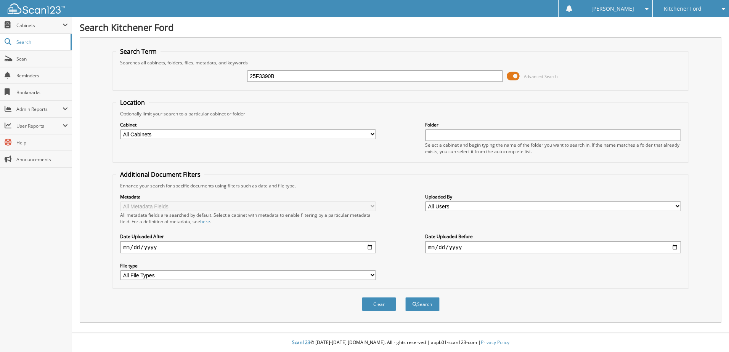  Describe the element at coordinates (400, 114) in the screenshot. I see `div: Optionally limit your search to a particular cabinet or folder` at that location.